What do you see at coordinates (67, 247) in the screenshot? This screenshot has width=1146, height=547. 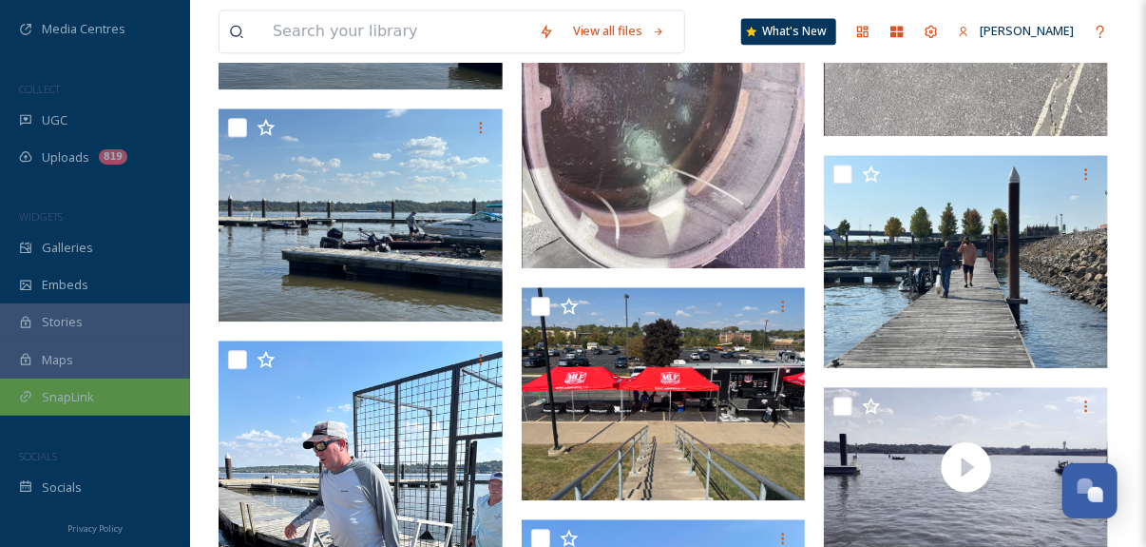 I see `span: Galleries` at bounding box center [67, 247].